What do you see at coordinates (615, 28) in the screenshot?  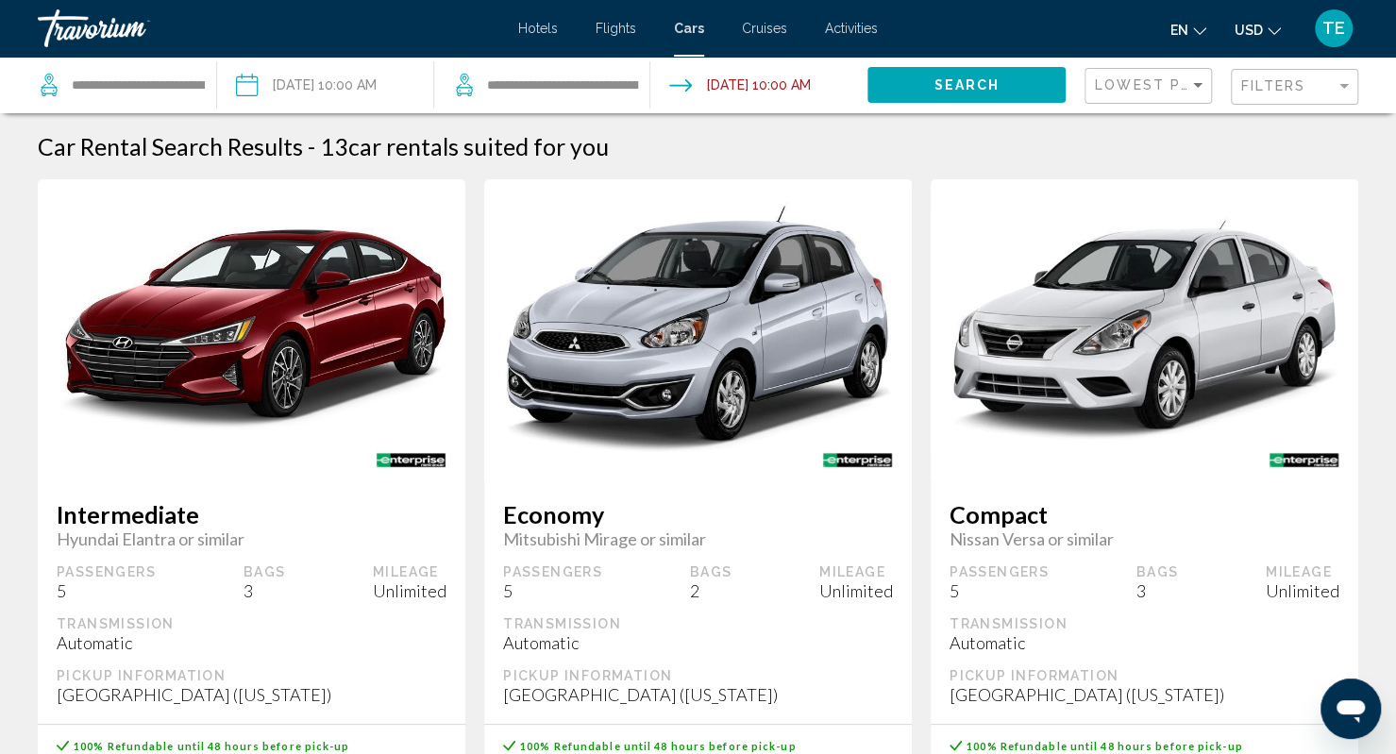 I see `a: Flights` at bounding box center [615, 28].